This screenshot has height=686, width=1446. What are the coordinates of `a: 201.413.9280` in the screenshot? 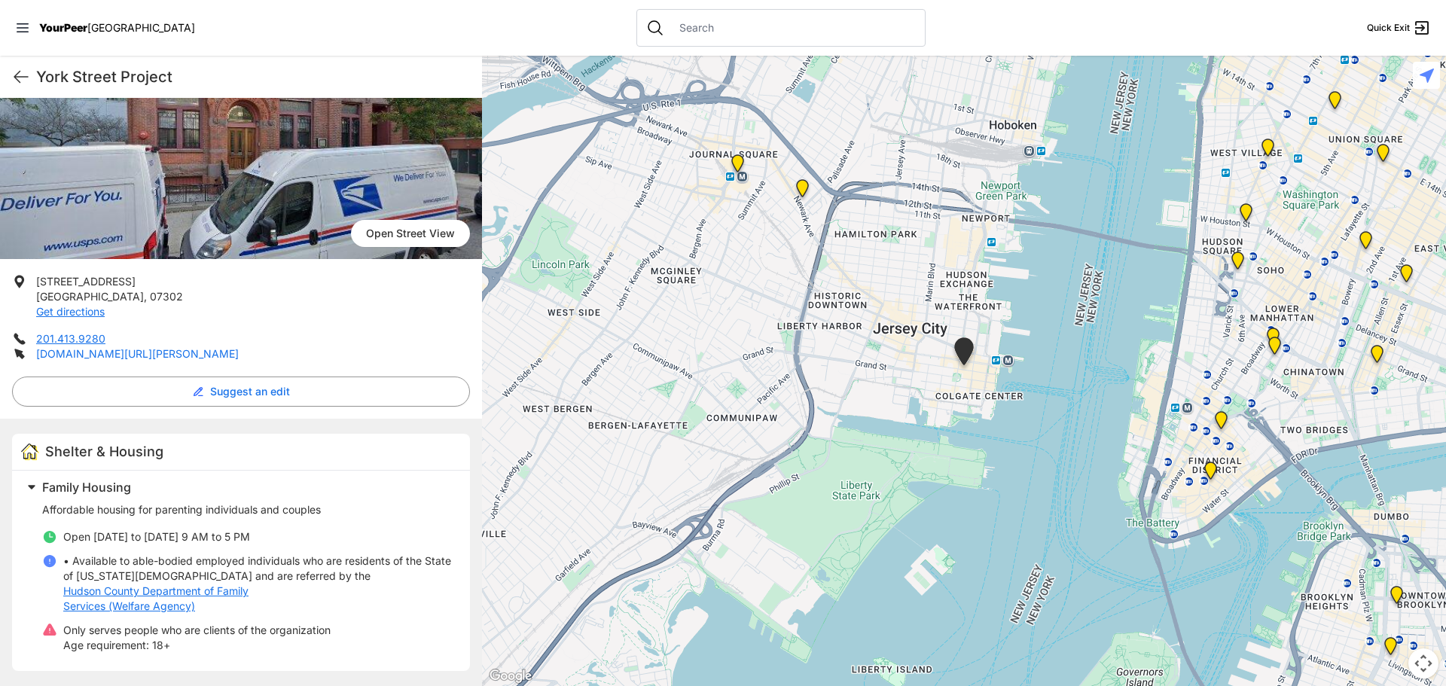 It's located at (71, 338).